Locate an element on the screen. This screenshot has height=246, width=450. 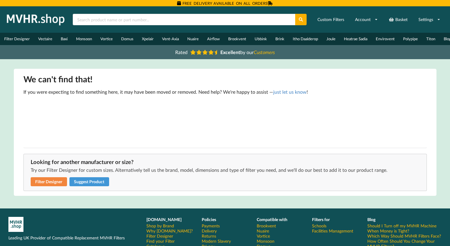
a: Vent-Axia is located at coordinates (170, 39).